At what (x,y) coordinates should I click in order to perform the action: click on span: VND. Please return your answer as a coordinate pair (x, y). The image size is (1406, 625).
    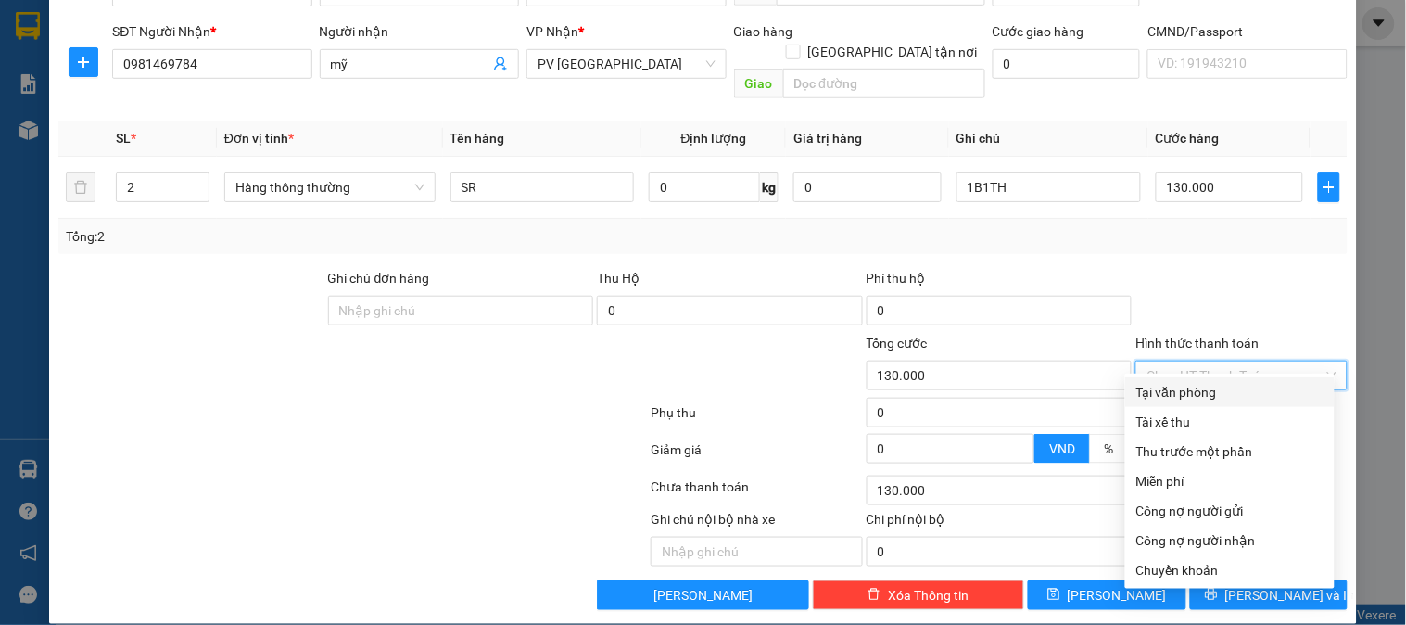
    Looking at the image, I should click on (1062, 449).